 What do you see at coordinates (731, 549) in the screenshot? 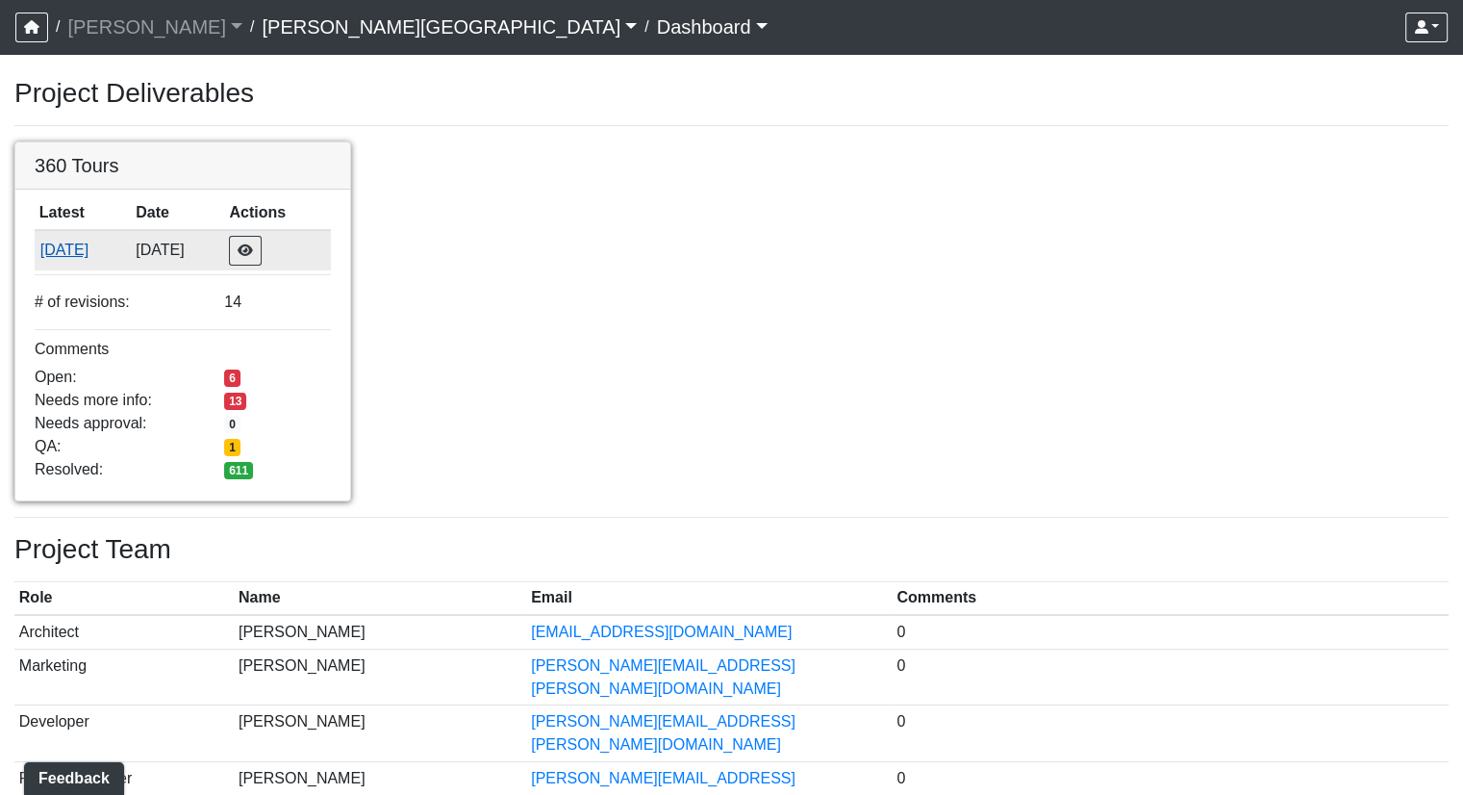
I see `h3: Project Team` at bounding box center [731, 549].